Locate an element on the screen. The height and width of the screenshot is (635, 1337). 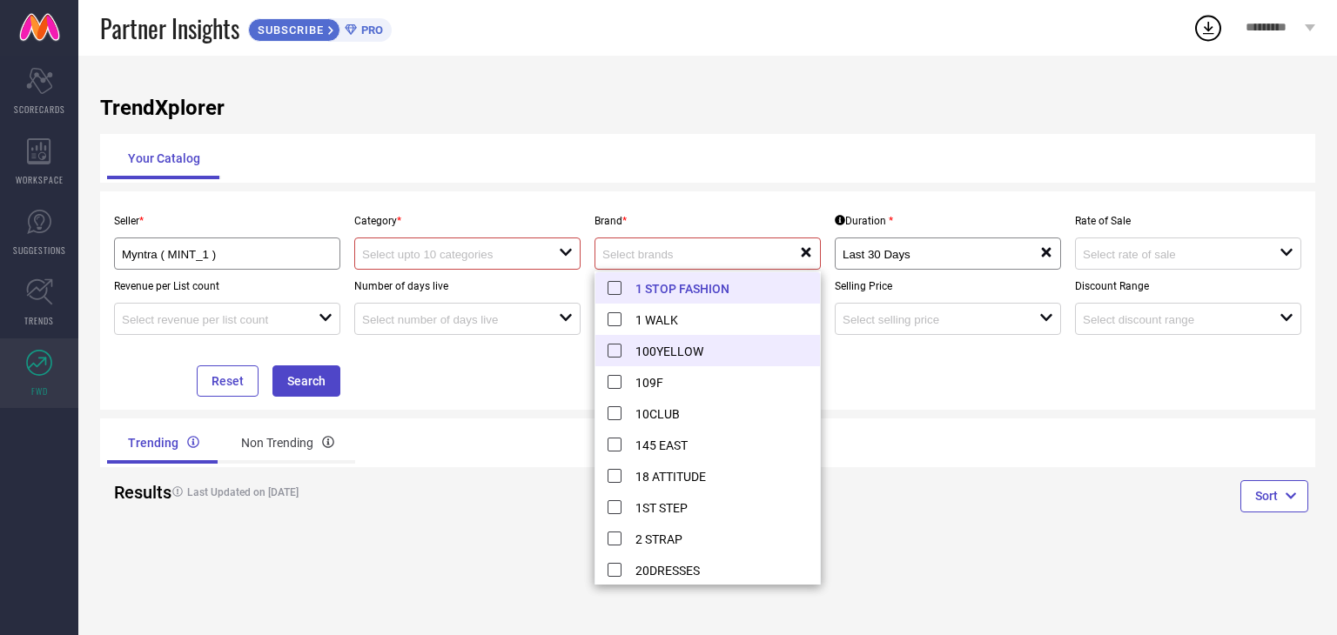
span: SUGGESTIONS is located at coordinates (39, 250).